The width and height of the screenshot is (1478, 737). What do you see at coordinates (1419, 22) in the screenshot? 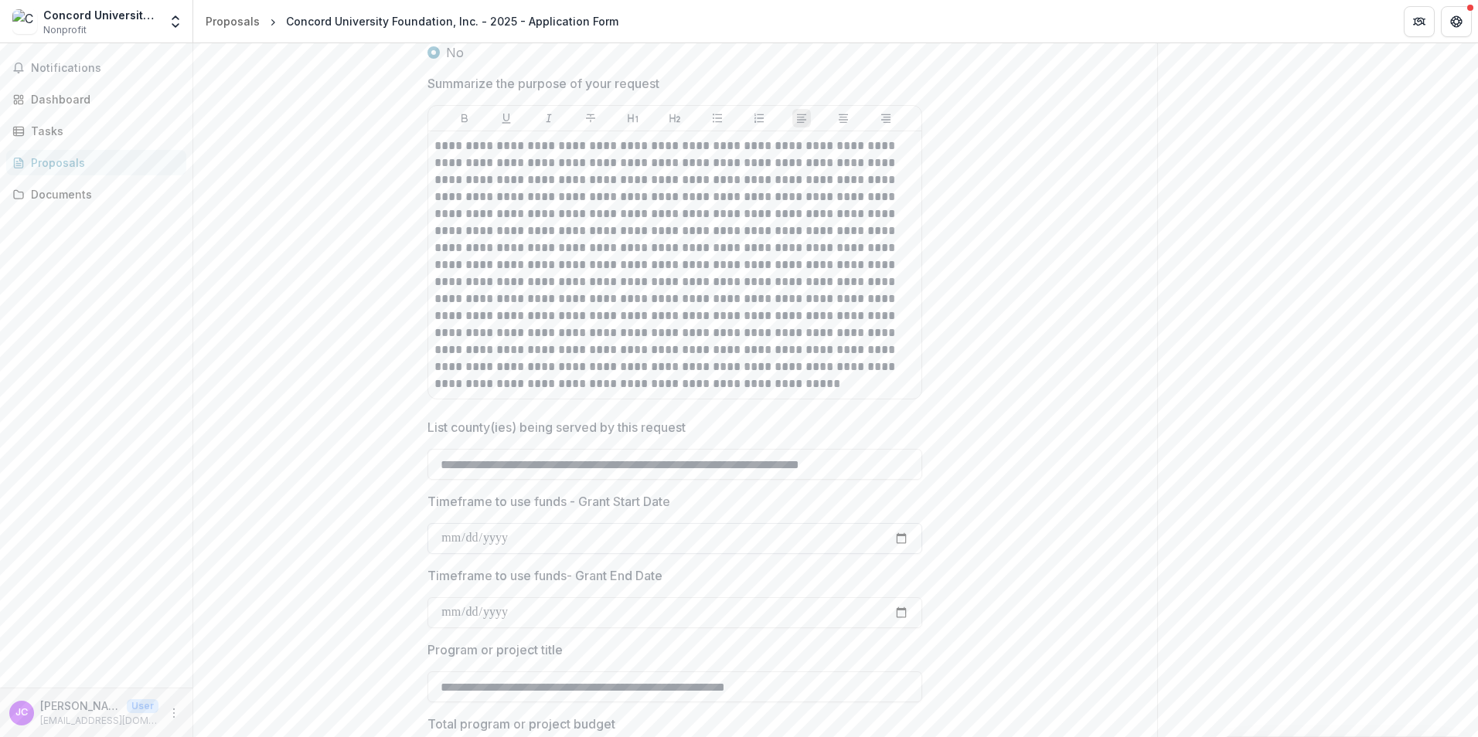
I see `button: Partners` at bounding box center [1419, 22].